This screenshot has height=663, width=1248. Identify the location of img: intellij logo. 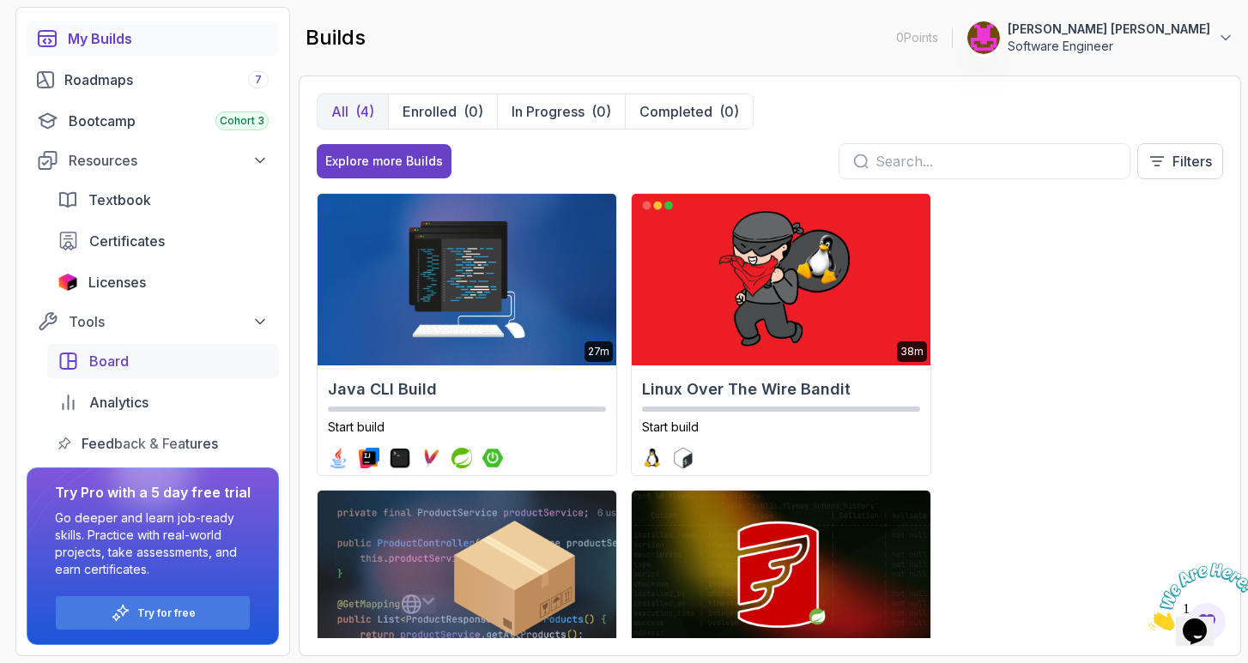
(369, 458).